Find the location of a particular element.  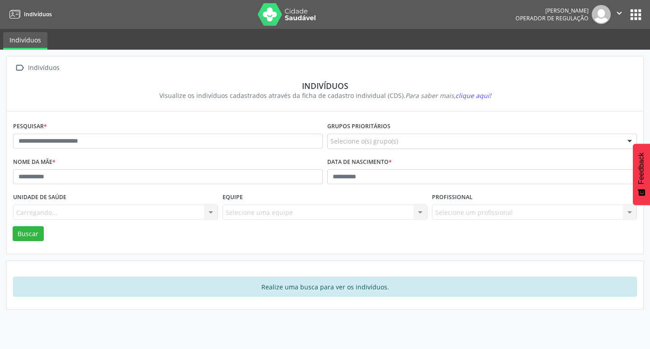

span: clique aqui! is located at coordinates (473, 95).